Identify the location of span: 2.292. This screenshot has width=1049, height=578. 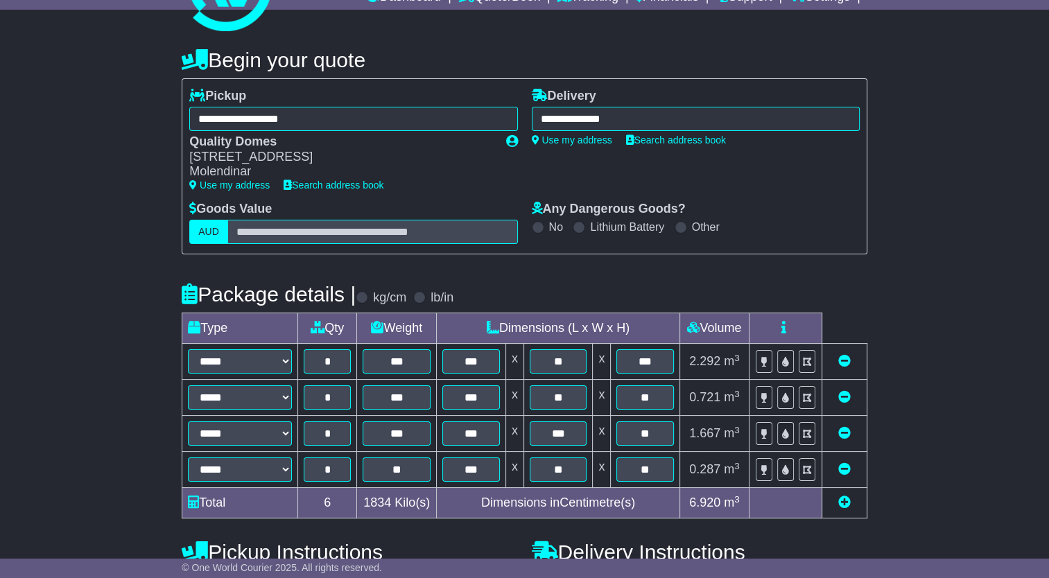
(704, 361).